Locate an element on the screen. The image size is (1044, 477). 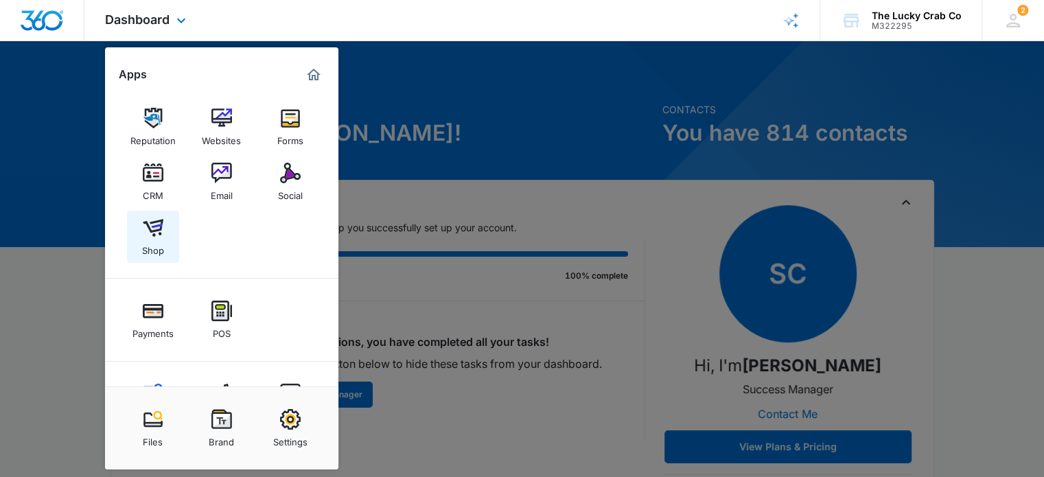
a: Marketing 360® Dashboard is located at coordinates (314, 75).